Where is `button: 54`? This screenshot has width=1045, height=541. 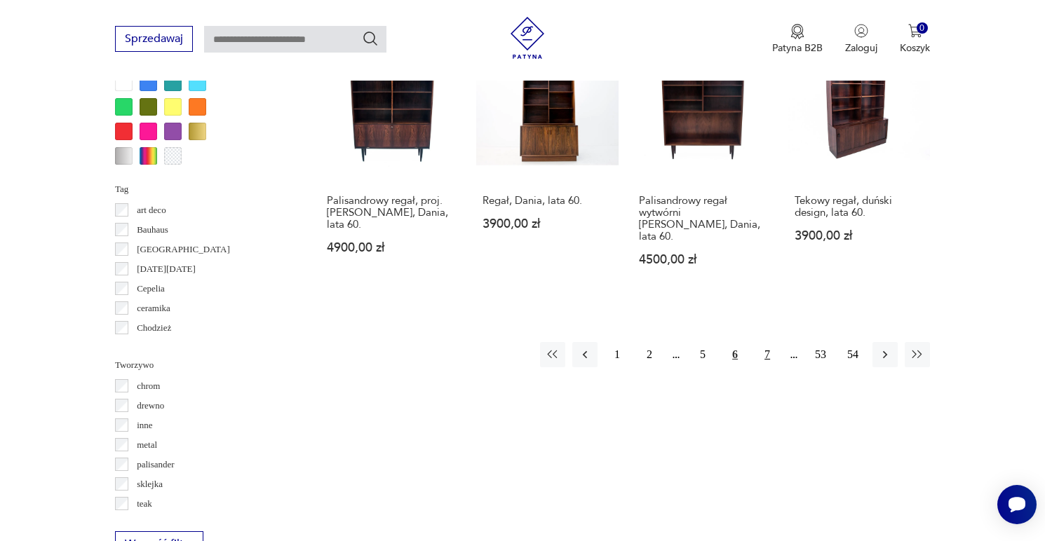 button: 54 is located at coordinates (853, 355).